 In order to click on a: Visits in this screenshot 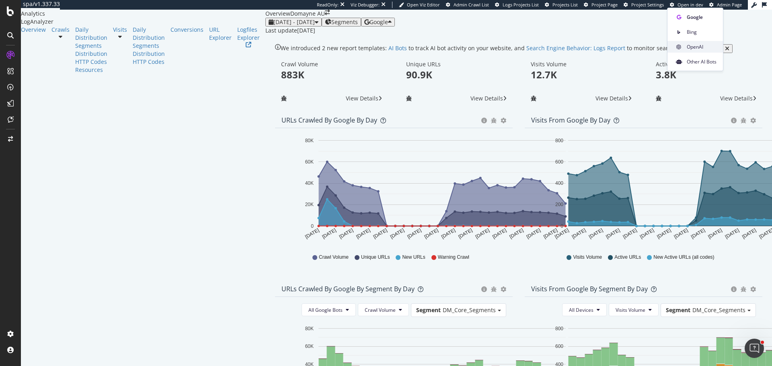, I will do `click(120, 30)`.